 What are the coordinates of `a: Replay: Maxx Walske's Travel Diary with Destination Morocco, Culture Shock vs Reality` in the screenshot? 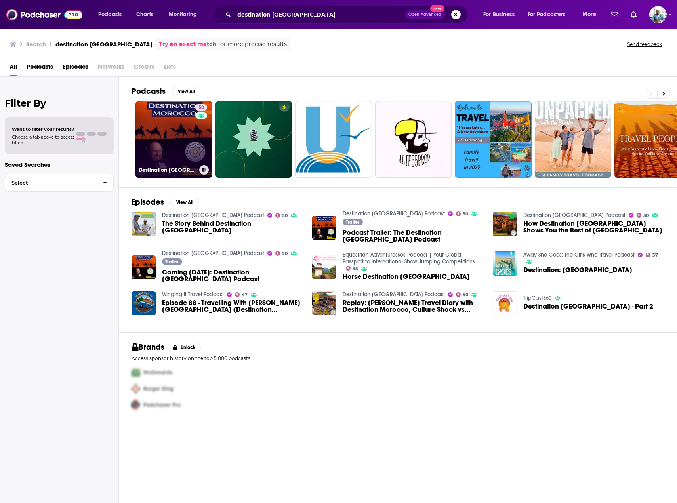 It's located at (324, 303).